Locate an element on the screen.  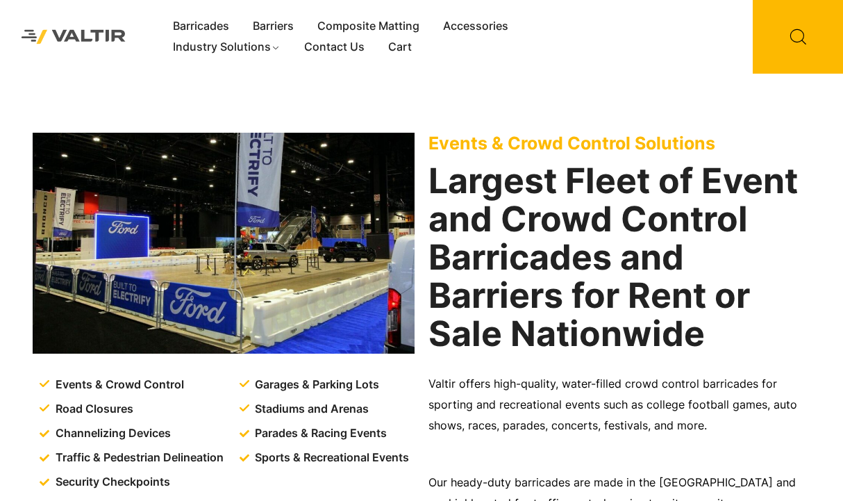
a: Industry Solutions is located at coordinates (226, 47).